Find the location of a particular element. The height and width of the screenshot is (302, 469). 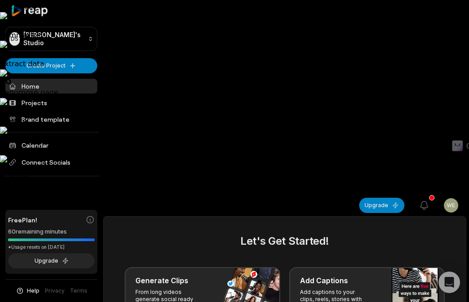

button: Help is located at coordinates (27, 291).